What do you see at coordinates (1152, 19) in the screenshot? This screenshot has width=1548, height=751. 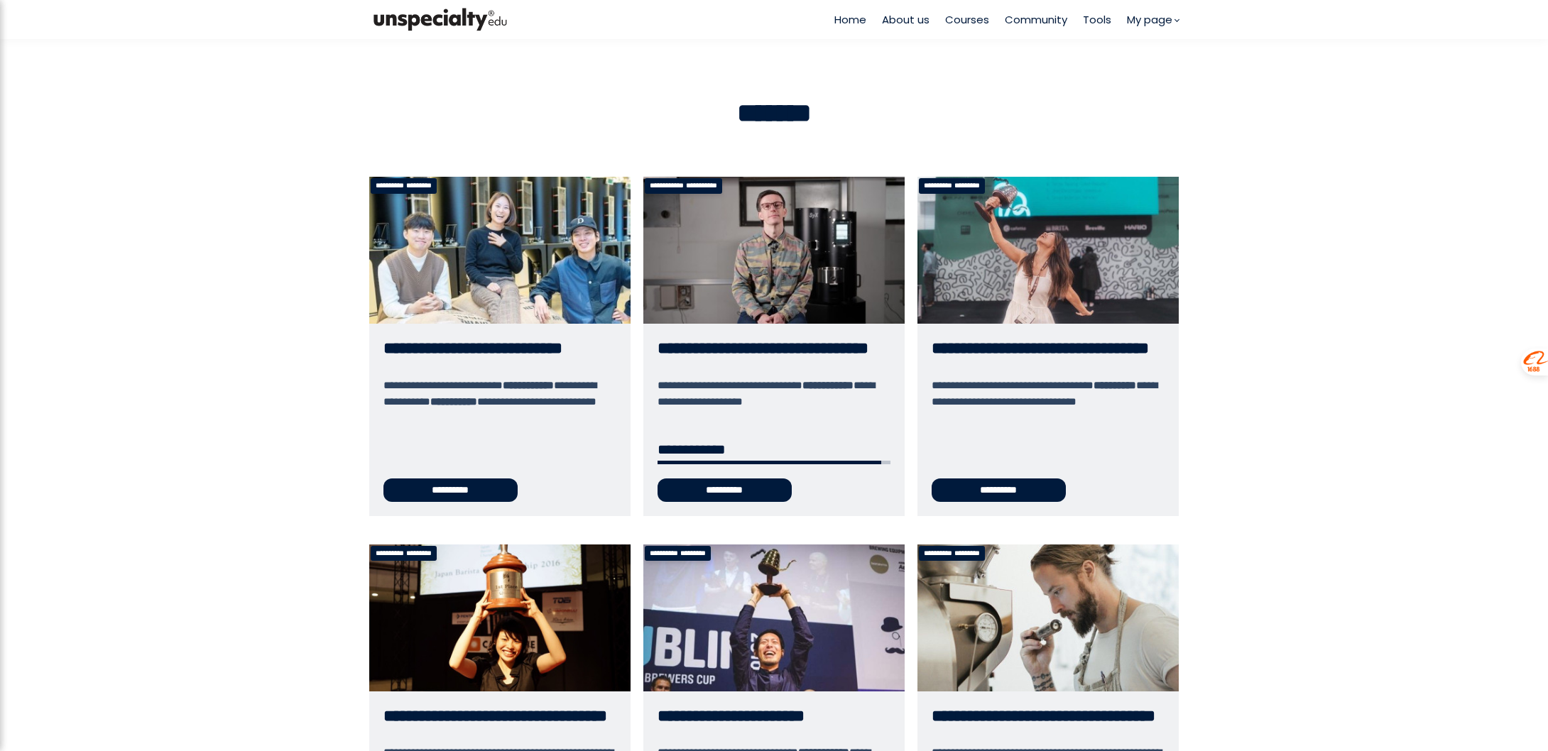 I see `a: My page` at bounding box center [1152, 19].